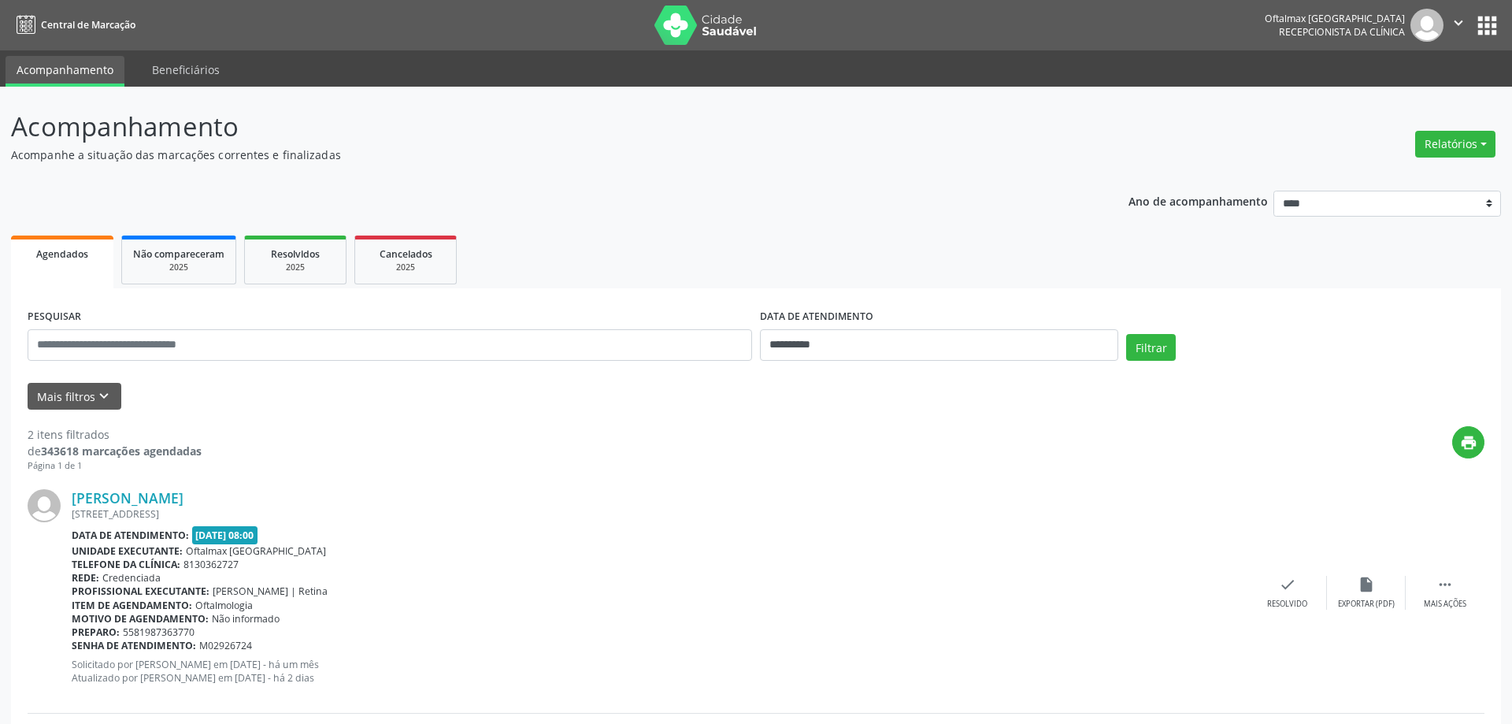 Image resolution: width=1512 pixels, height=724 pixels. I want to click on button: Filtrar, so click(1150, 347).